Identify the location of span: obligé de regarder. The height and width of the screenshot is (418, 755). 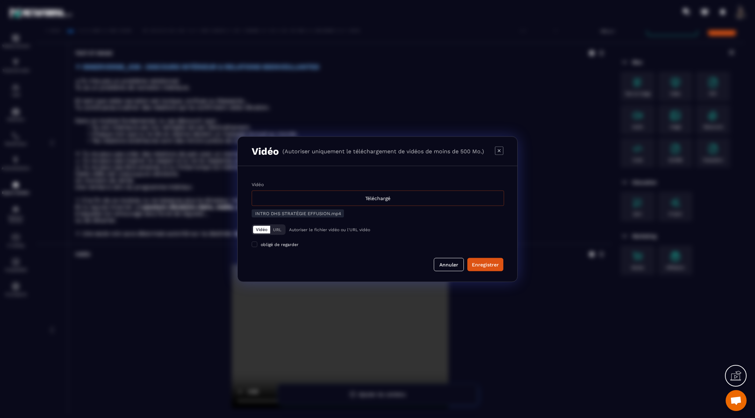
(280, 245).